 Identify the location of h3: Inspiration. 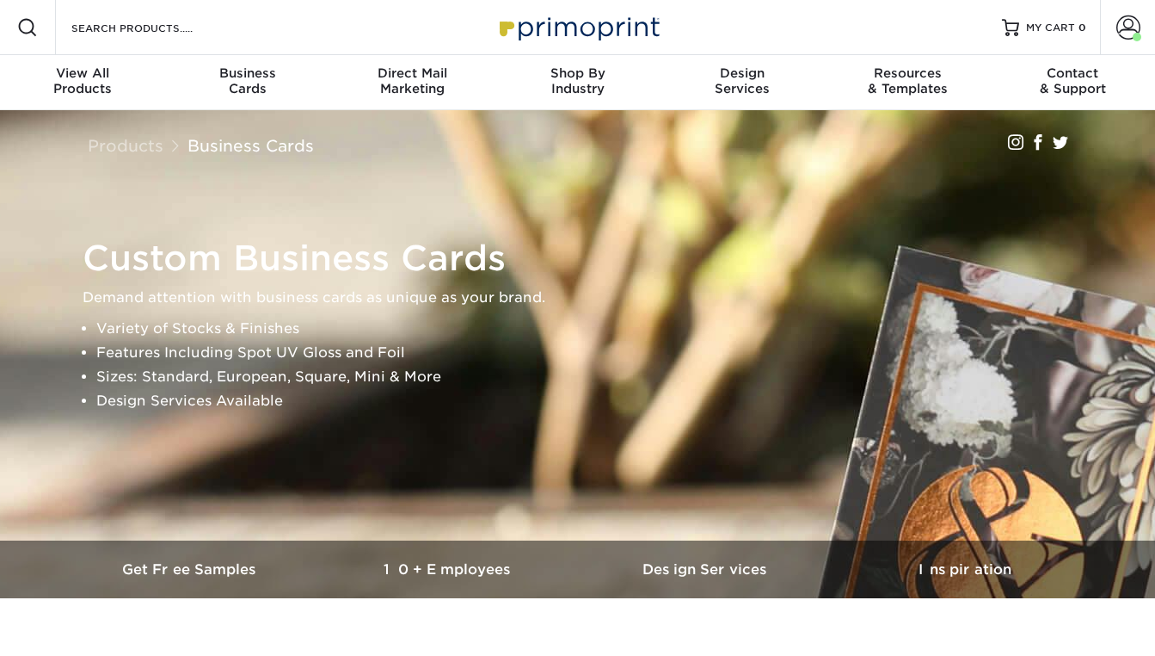
(965, 569).